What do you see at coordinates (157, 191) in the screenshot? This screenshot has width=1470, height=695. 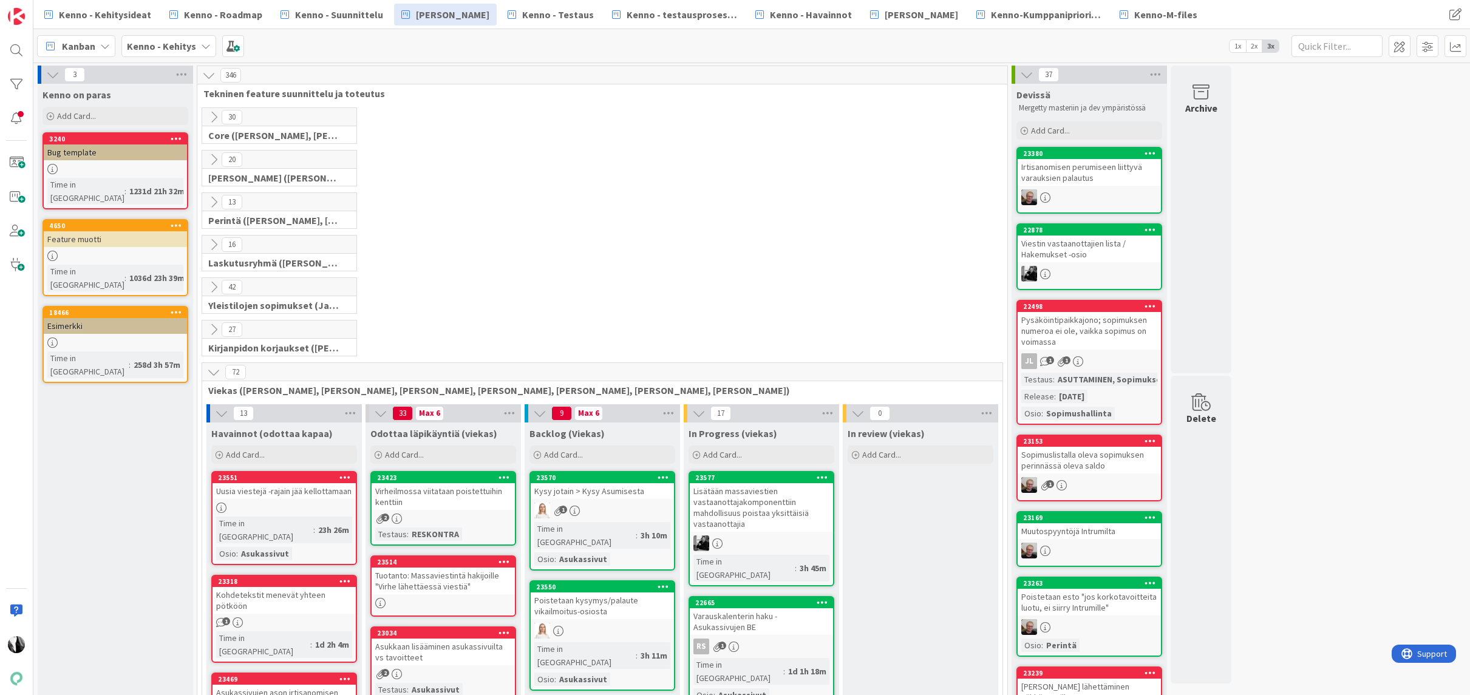 I see `div: 1231d 21h 32m` at bounding box center [157, 191].